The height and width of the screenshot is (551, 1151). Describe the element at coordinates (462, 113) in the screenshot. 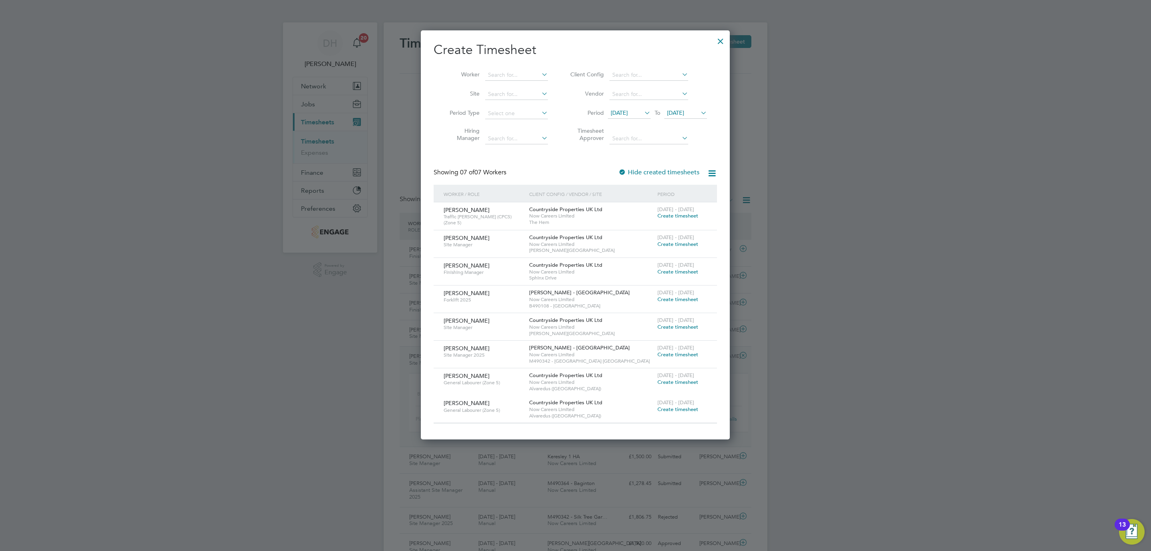

I see `label: Period Type` at that location.